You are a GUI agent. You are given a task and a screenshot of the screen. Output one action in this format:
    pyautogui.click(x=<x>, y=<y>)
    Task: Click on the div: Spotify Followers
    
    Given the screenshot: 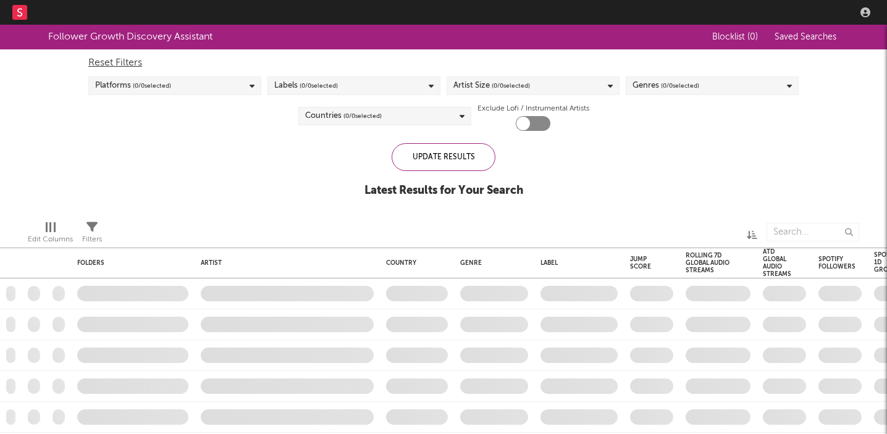 What is the action you would take?
    pyautogui.click(x=837, y=263)
    